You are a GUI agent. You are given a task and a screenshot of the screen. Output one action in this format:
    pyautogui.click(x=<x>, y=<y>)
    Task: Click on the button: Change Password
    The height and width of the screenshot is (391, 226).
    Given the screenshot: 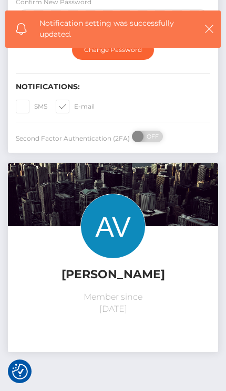 What is the action you would take?
    pyautogui.click(x=113, y=50)
    